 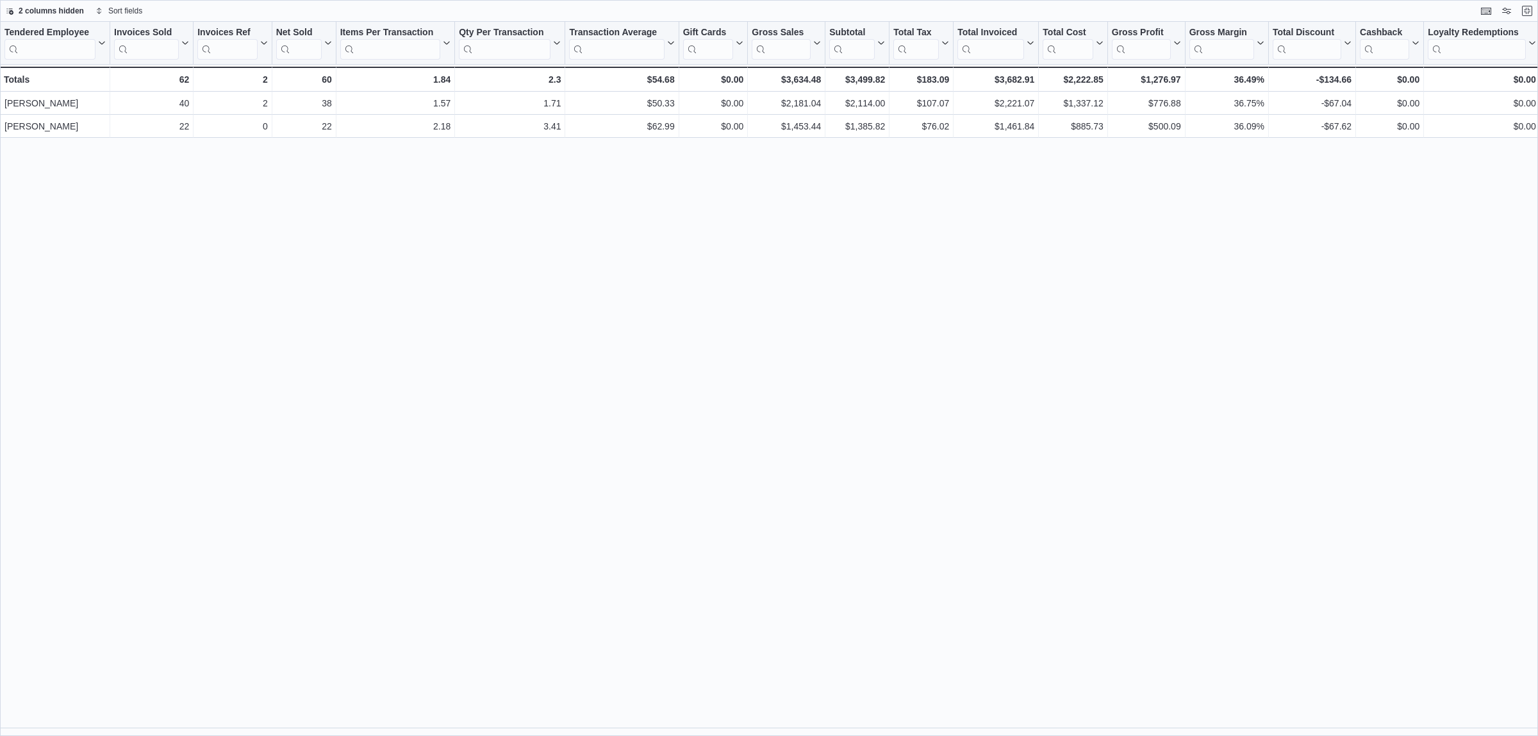 I want to click on div: $2,221.07, so click(x=996, y=103).